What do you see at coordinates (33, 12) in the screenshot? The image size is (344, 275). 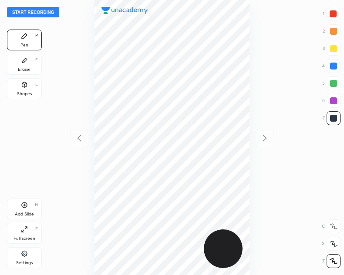 I see `button: Start recording` at bounding box center [33, 12].